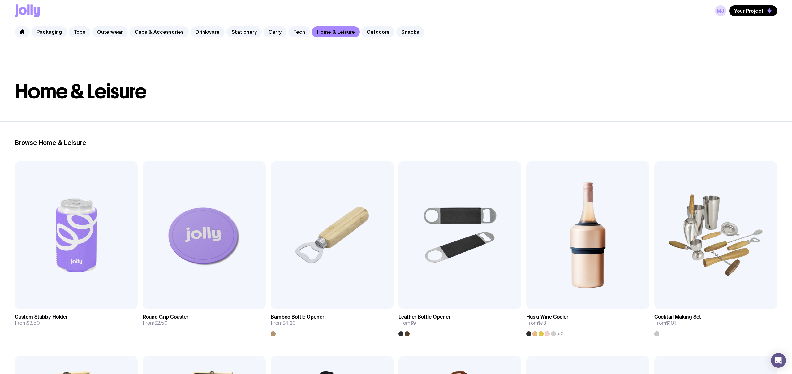  Describe the element at coordinates (208, 32) in the screenshot. I see `a: Drinkware` at that location.